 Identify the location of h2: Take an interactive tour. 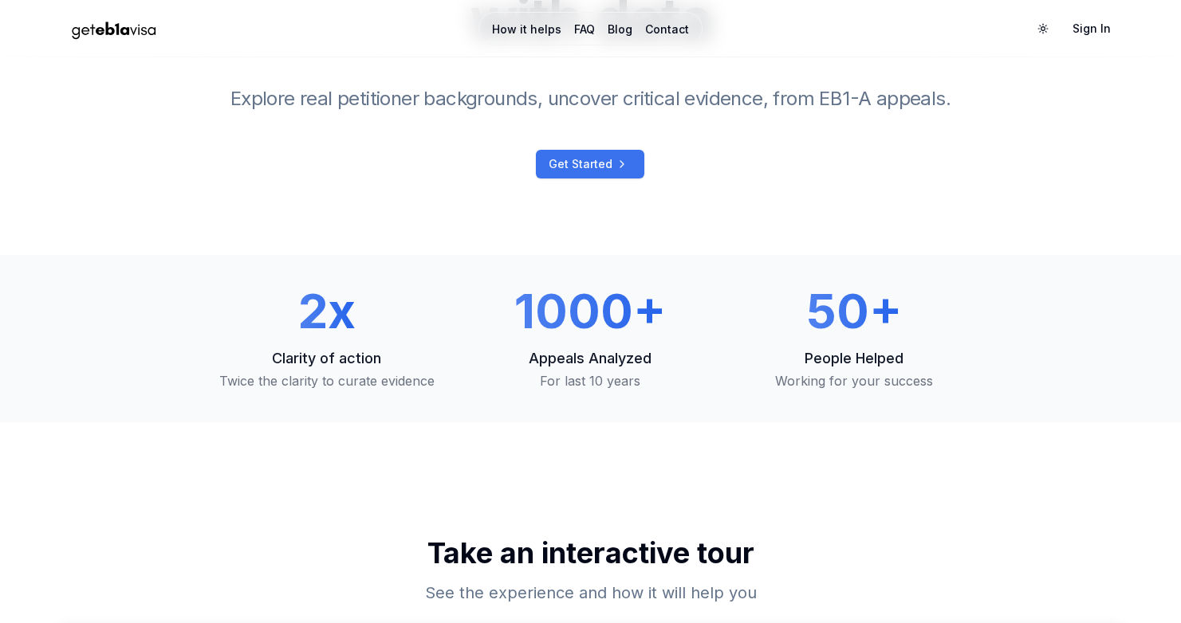
(591, 553).